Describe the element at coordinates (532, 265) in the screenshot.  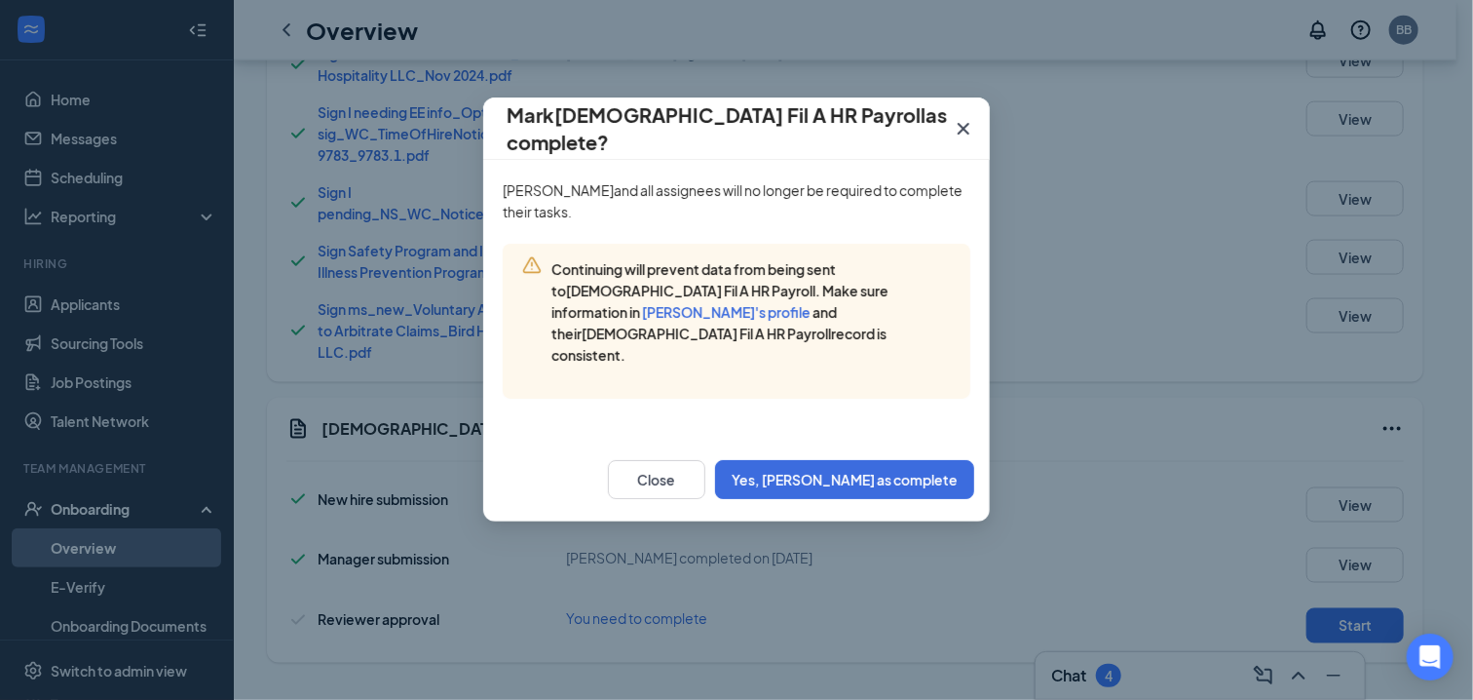
I see `svg: Warning` at that location.